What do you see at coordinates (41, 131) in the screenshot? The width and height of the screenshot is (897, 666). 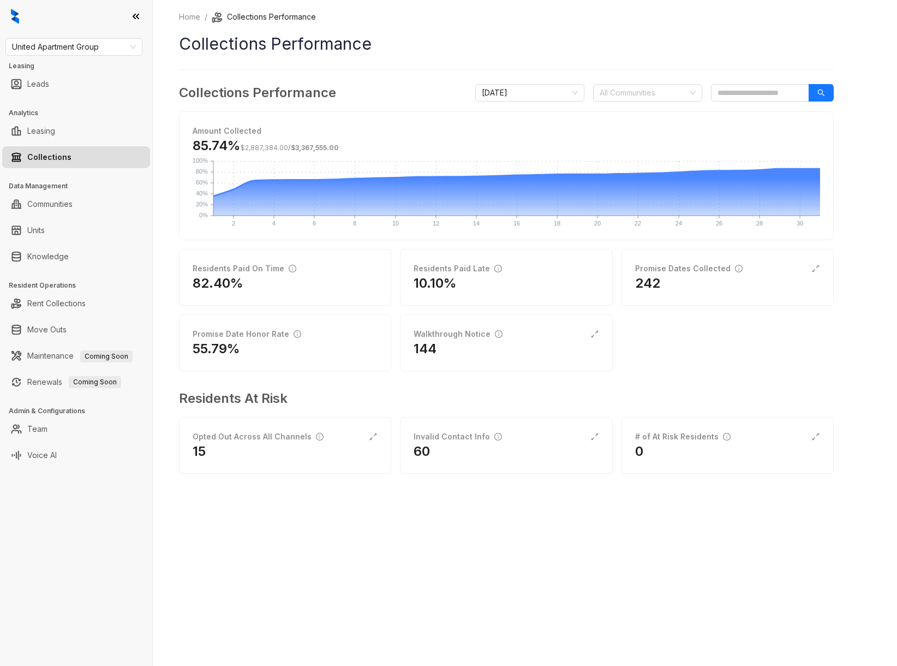 I see `a: Leasing` at bounding box center [41, 131].